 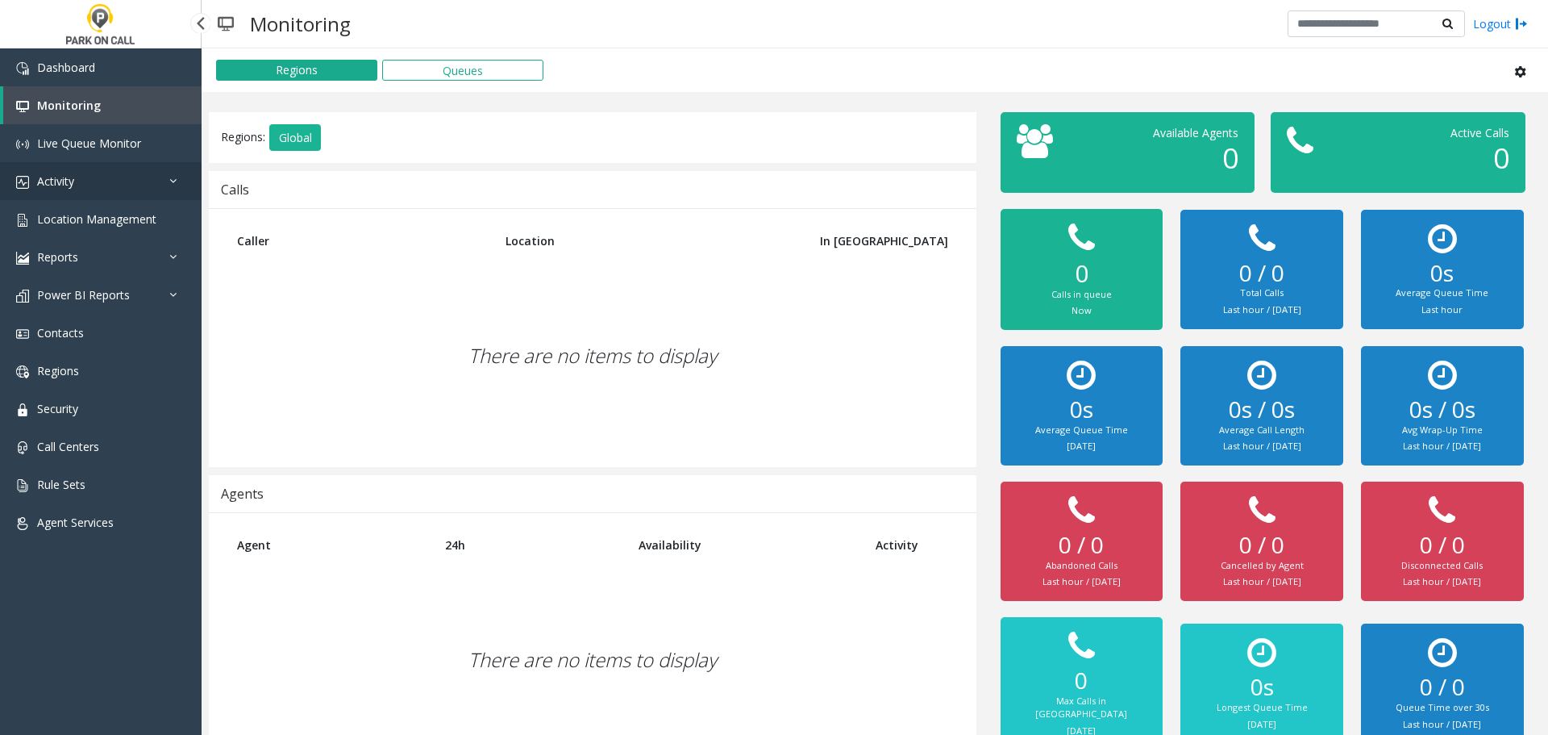 What do you see at coordinates (57, 408) in the screenshot?
I see `span: Security` at bounding box center [57, 408].